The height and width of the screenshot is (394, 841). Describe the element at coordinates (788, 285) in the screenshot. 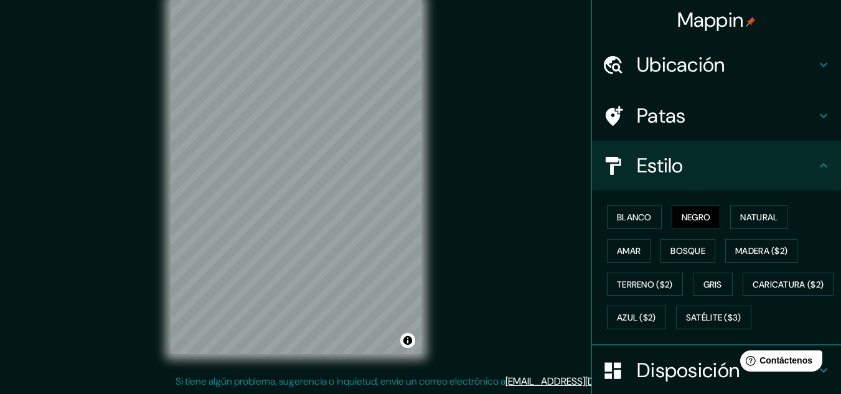

I see `font: Caricatura ($2)` at that location.